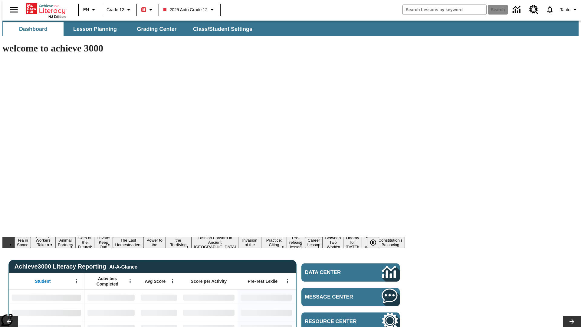 This screenshot has height=327, width=581. What do you see at coordinates (209, 281) in the screenshot?
I see `span: Score per Activity` at bounding box center [209, 281].